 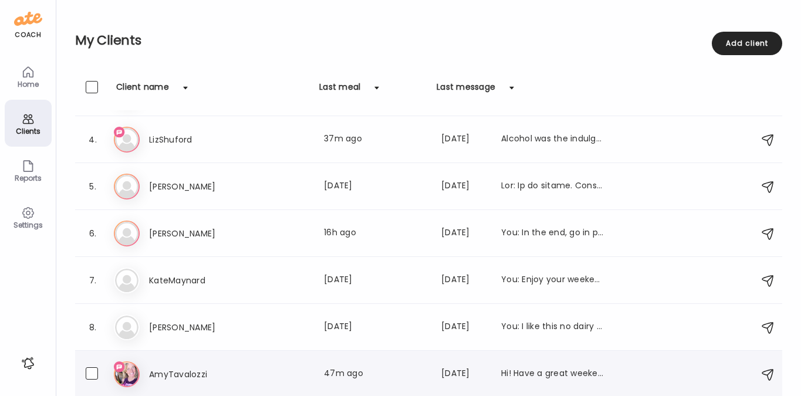 I want to click on div: Clients, so click(x=28, y=131).